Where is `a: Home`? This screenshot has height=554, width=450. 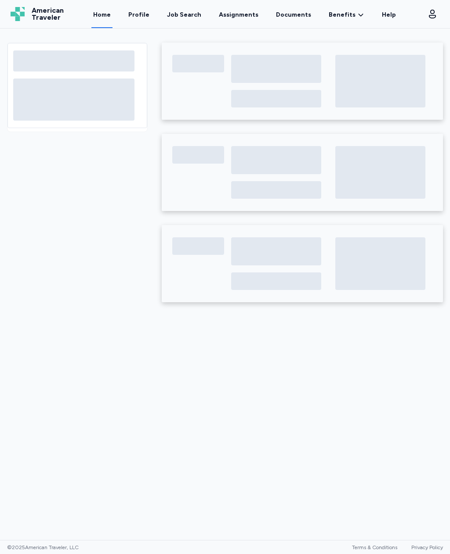
a: Home is located at coordinates (102, 14).